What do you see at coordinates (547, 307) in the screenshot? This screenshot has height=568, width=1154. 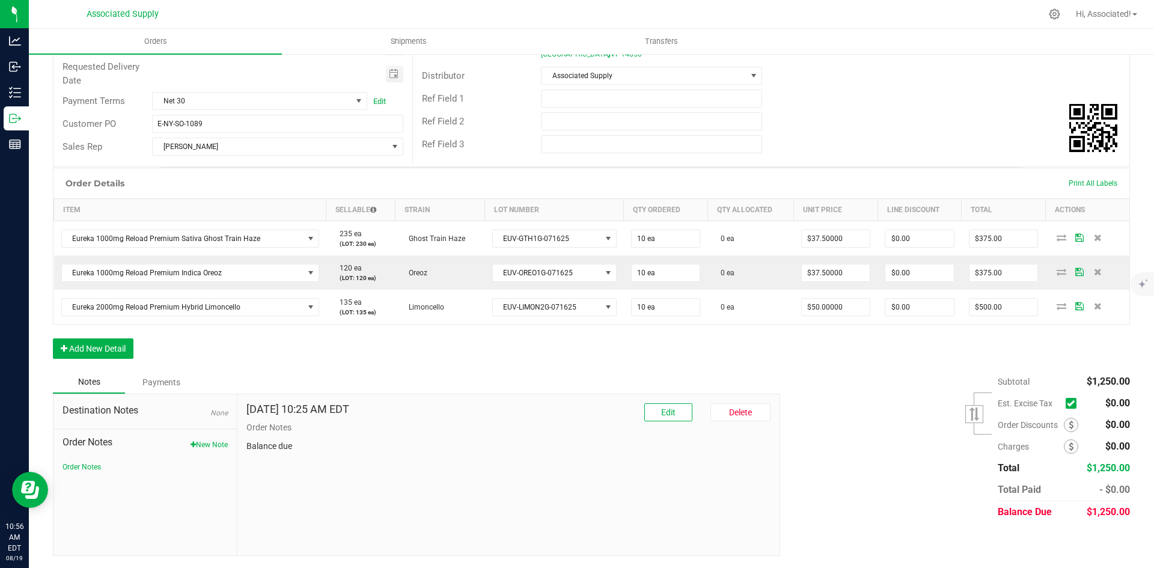 I see `span: EUV-LIMON2G-071625` at bounding box center [547, 307].